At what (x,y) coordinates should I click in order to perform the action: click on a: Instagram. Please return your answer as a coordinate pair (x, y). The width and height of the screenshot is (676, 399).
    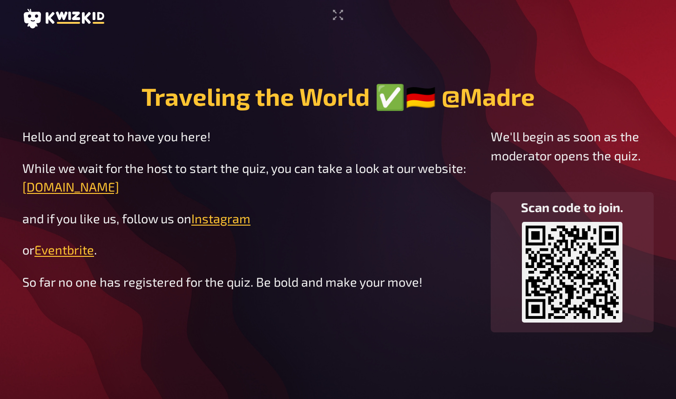
    Looking at the image, I should click on (221, 218).